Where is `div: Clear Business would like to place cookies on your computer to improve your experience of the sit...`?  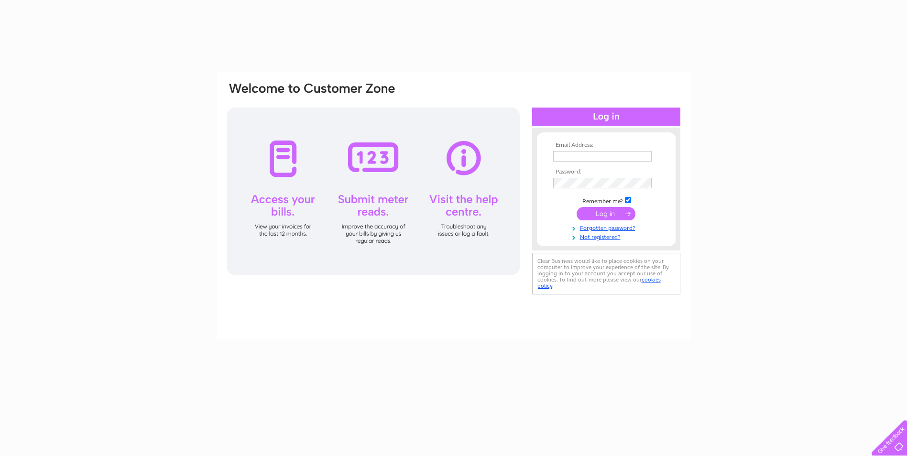
div: Clear Business would like to place cookies on your computer to improve your experience of the sit... is located at coordinates (607, 274).